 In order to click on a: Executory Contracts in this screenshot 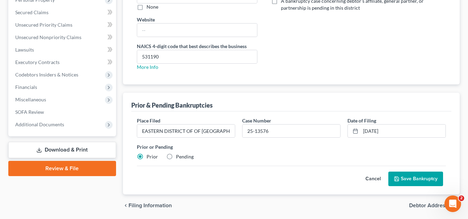, I will do `click(63, 62)`.